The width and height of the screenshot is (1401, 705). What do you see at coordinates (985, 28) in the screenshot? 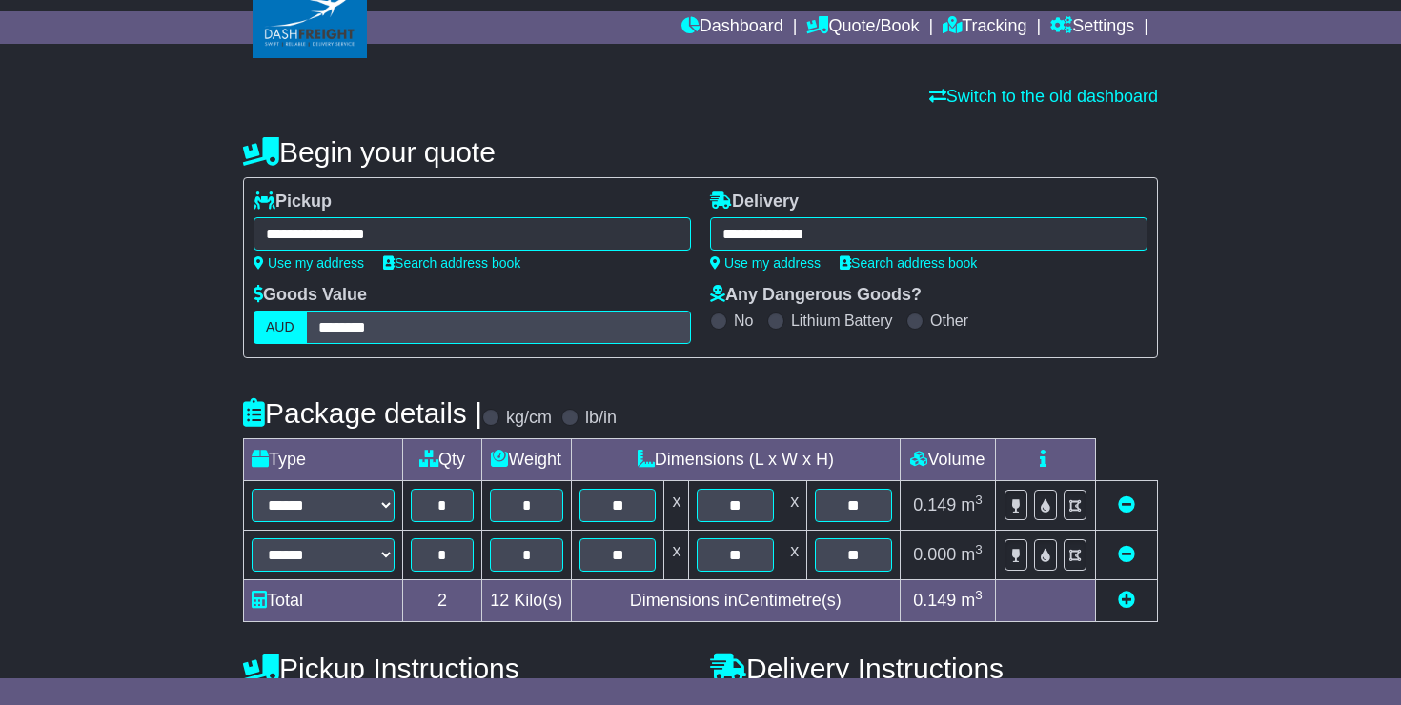
I see `a: Tracking` at bounding box center [985, 28].